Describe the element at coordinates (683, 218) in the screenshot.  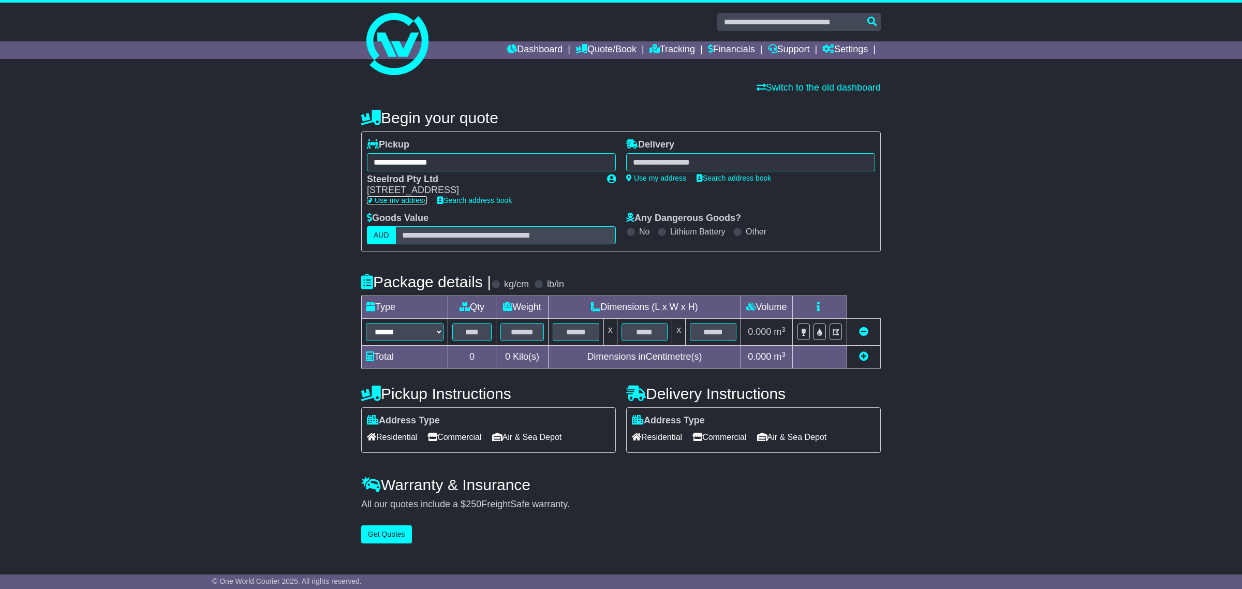
I see `label: Any Dangerous Goods?` at that location.